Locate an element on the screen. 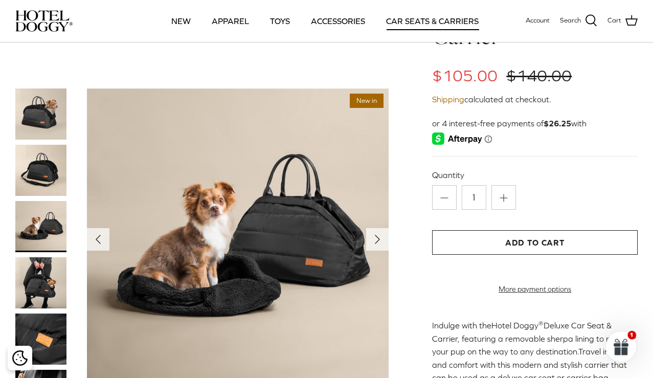 The image size is (653, 378). a: ACCESSORIES is located at coordinates (338, 21).